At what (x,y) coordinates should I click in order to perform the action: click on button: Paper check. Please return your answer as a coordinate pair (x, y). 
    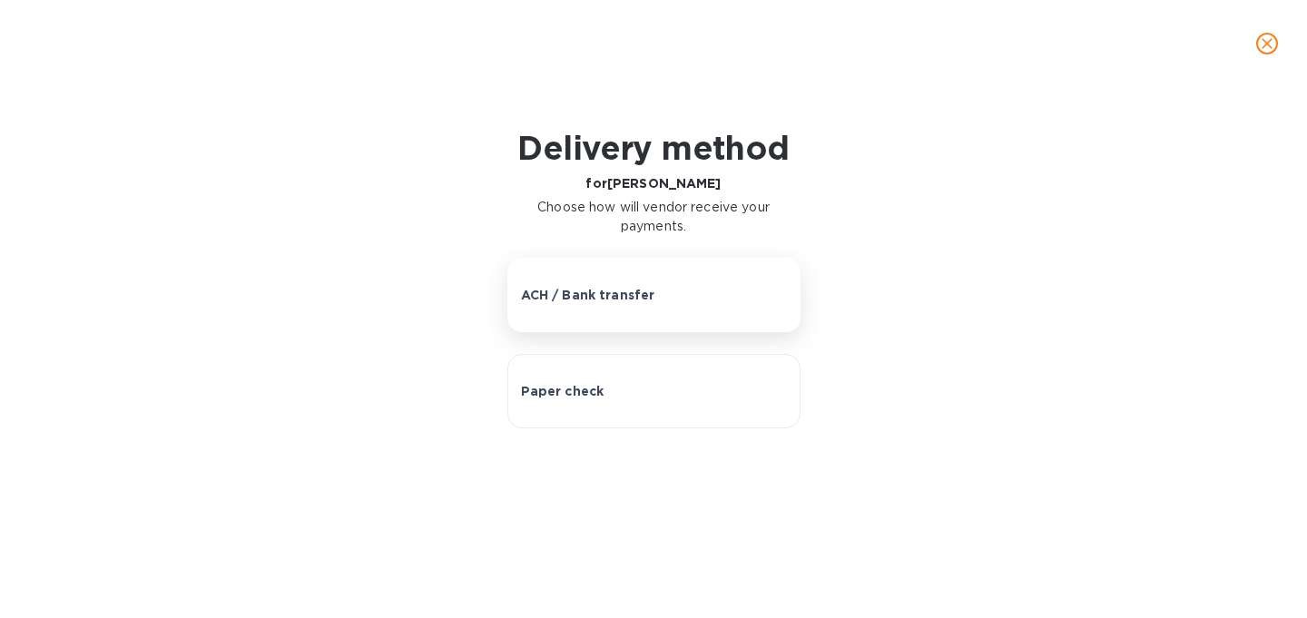
    Looking at the image, I should click on (654, 391).